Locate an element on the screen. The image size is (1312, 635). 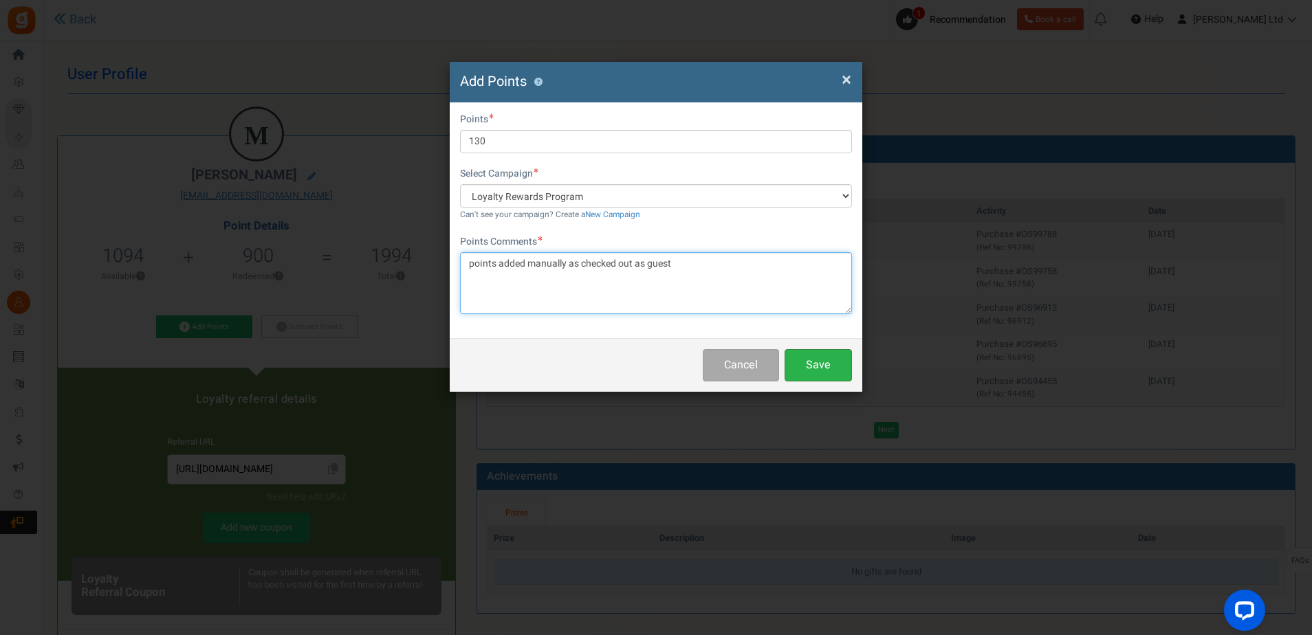
label: Select Campaign is located at coordinates (499, 174).